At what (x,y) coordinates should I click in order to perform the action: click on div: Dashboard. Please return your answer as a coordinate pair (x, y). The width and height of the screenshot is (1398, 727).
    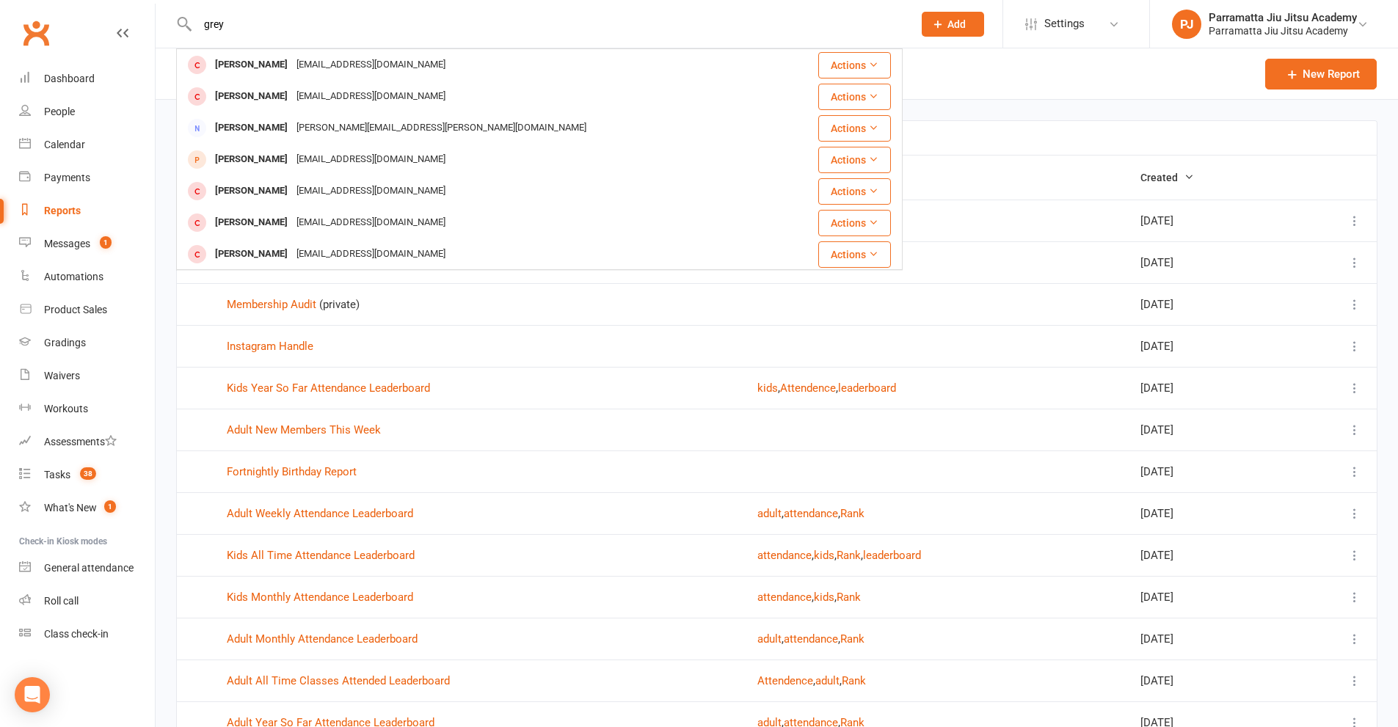
    Looking at the image, I should click on (69, 79).